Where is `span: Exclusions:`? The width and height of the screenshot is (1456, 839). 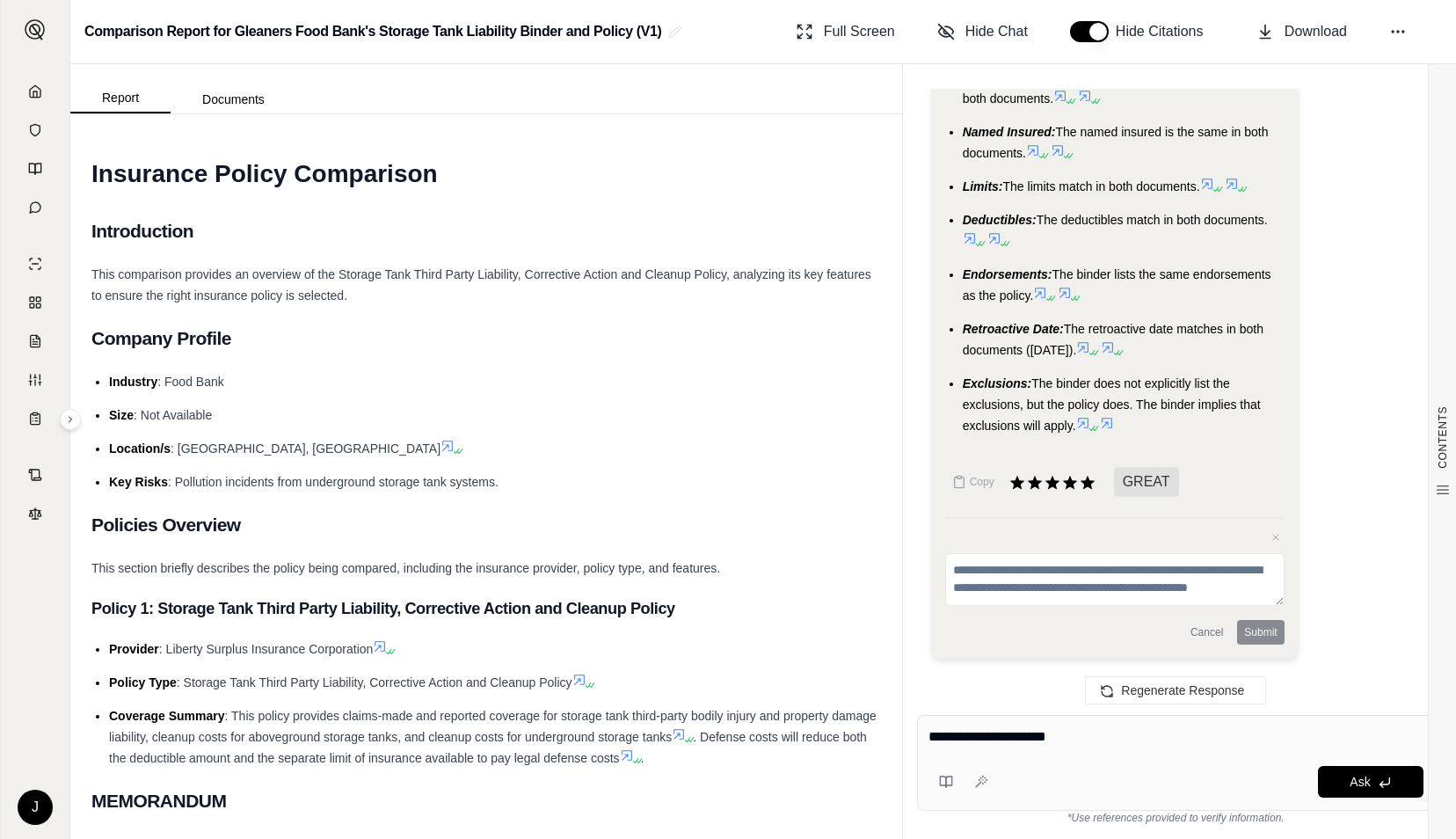 span: Exclusions: is located at coordinates (997, 383).